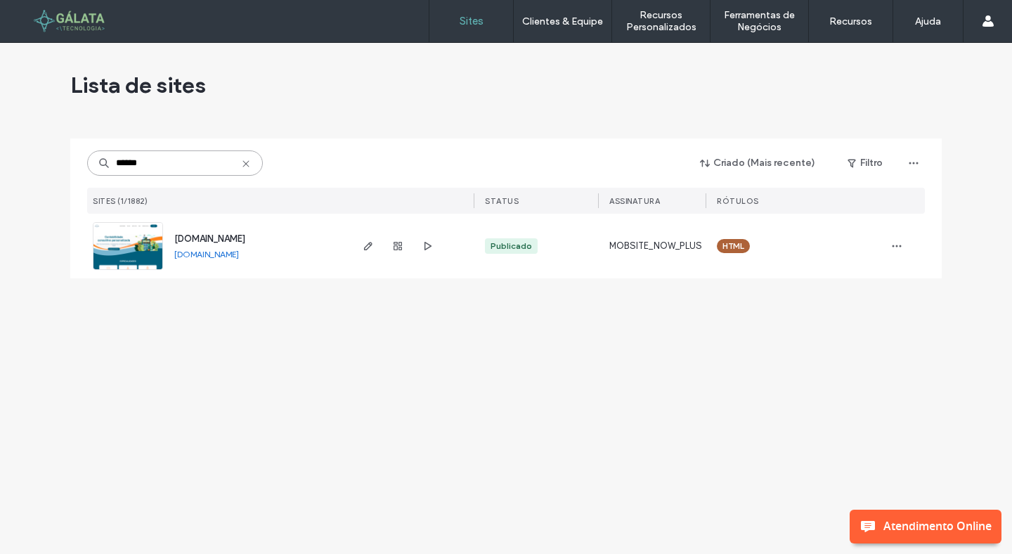  What do you see at coordinates (49, 16) in the screenshot?
I see `span: Ajuda` at bounding box center [49, 16].